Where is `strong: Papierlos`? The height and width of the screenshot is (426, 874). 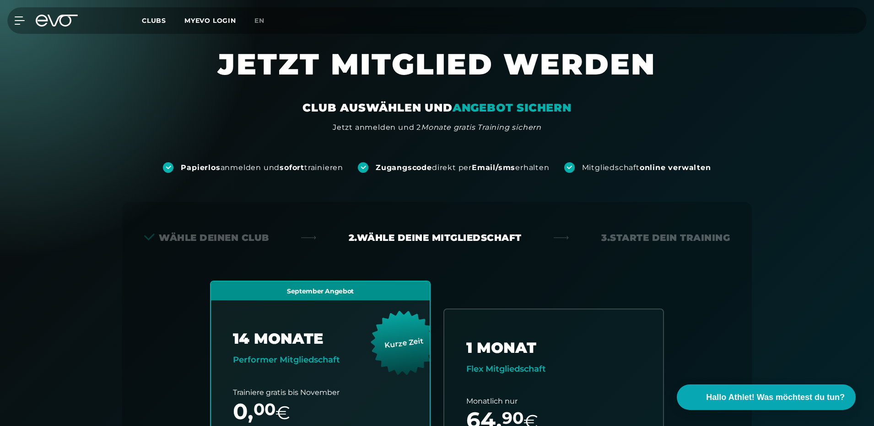 strong: Papierlos is located at coordinates (200, 167).